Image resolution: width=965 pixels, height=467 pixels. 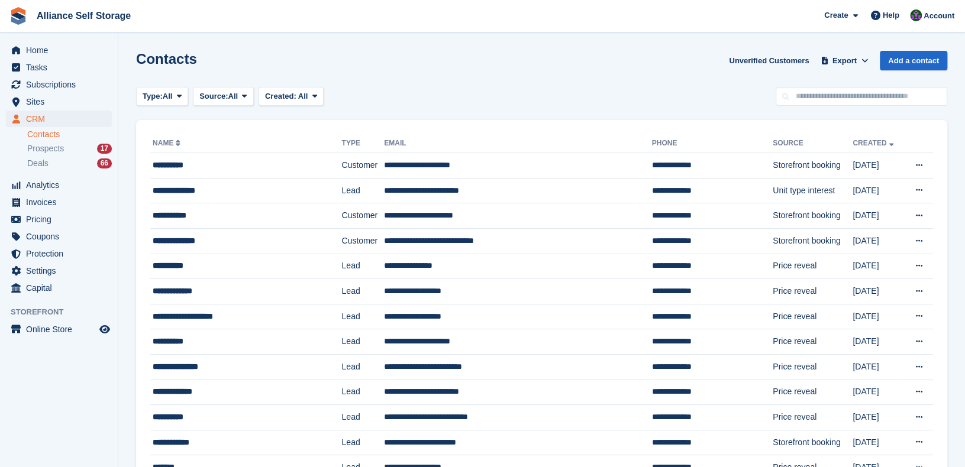 I want to click on span: Help, so click(x=891, y=15).